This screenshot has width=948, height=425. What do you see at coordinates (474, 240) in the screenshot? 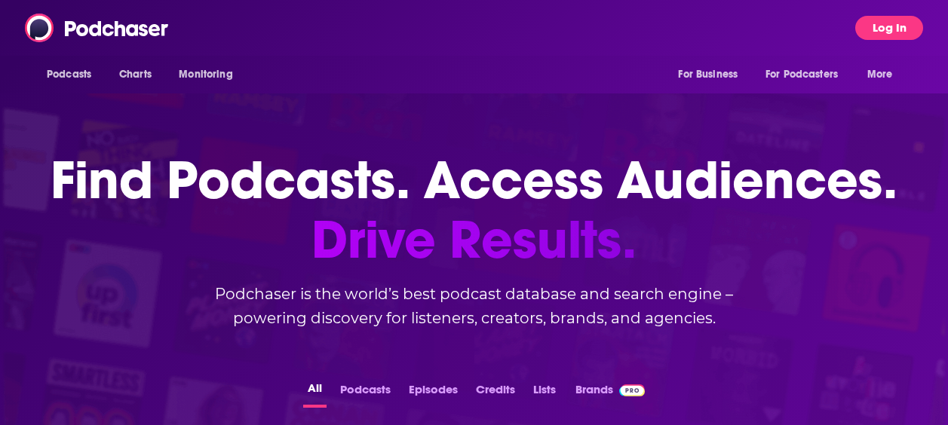
I see `span: Drive Results.` at bounding box center [474, 240].